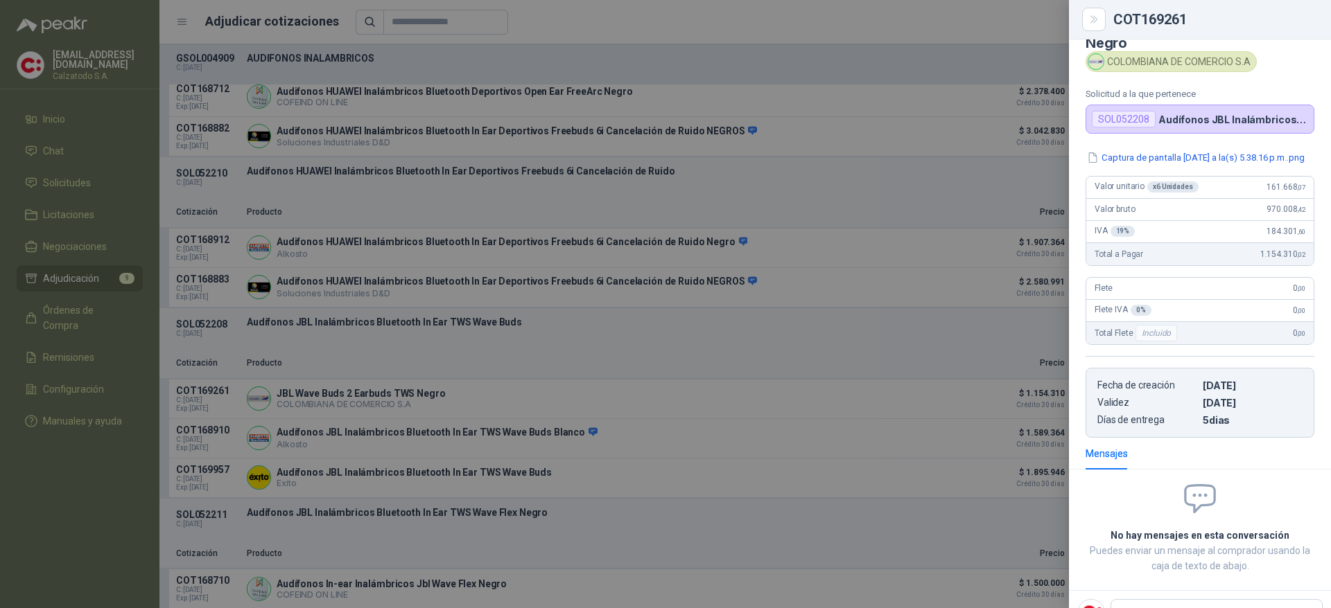 This screenshot has height=608, width=1331. I want to click on img: Company Logo, so click(1096, 62).